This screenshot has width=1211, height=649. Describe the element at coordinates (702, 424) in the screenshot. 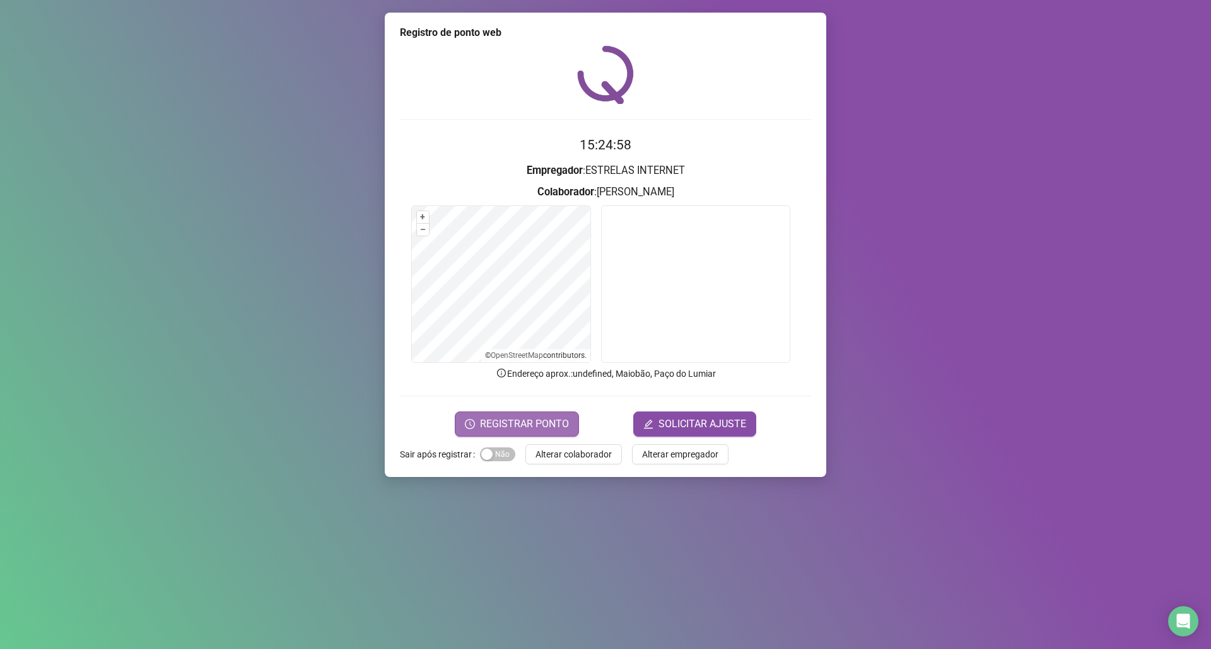

I see `span: SOLICITAR AJUSTE` at that location.